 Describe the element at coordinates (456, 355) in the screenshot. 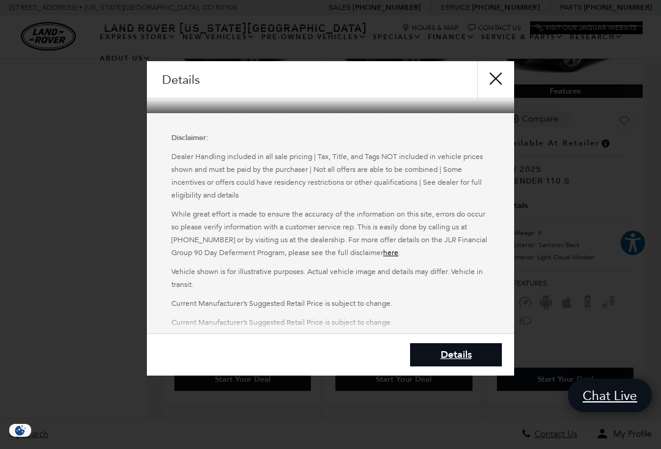

I see `a: Details` at that location.